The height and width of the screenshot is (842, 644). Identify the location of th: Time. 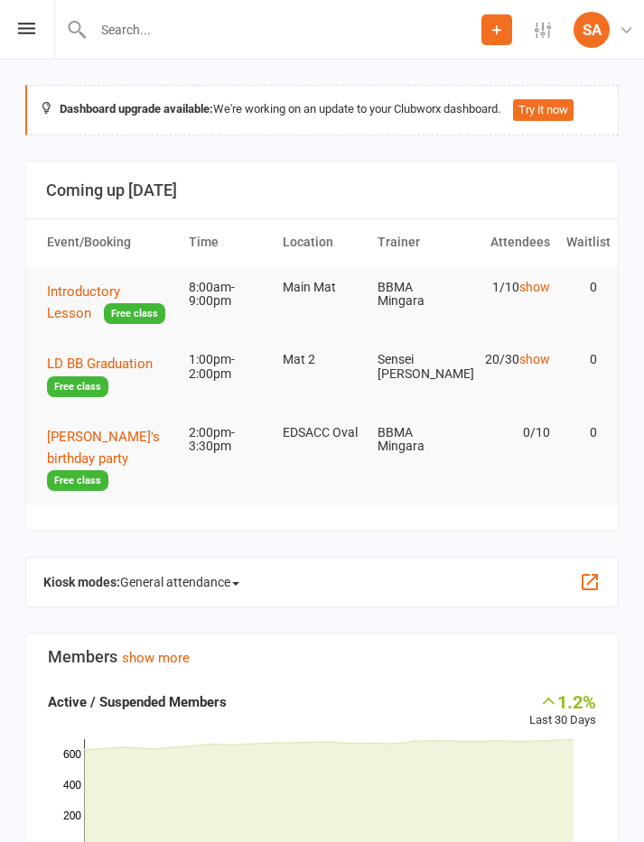
(227, 242).